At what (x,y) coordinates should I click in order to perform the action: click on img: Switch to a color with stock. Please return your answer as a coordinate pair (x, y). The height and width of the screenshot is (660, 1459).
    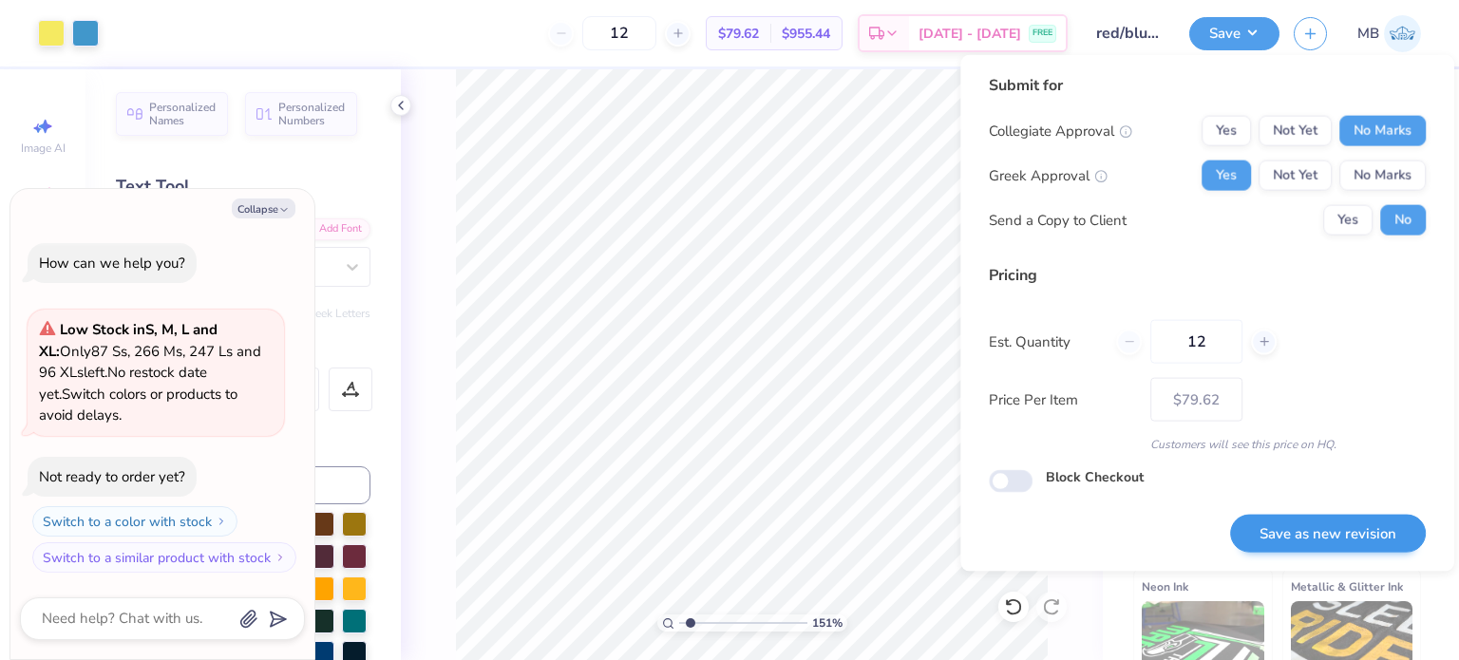
    Looking at the image, I should click on (221, 522).